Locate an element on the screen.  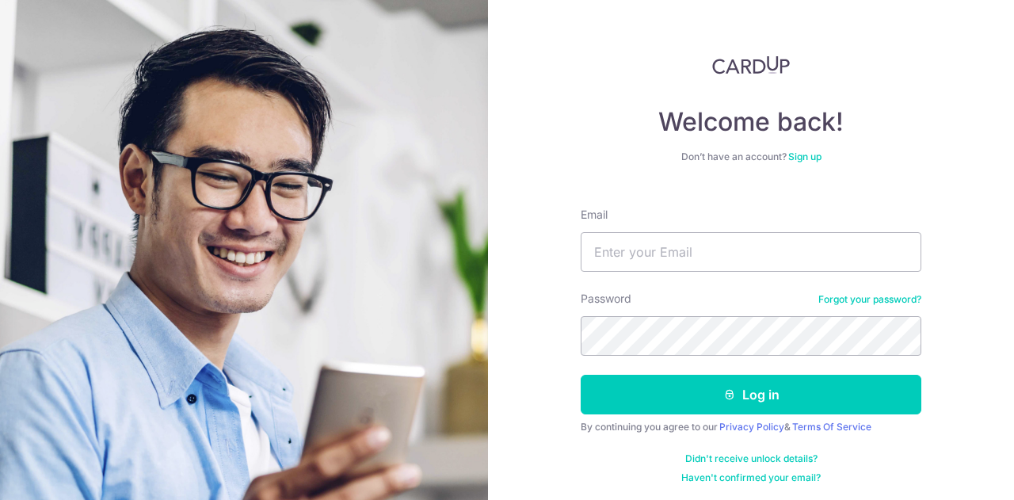
button: Log in is located at coordinates (751, 395).